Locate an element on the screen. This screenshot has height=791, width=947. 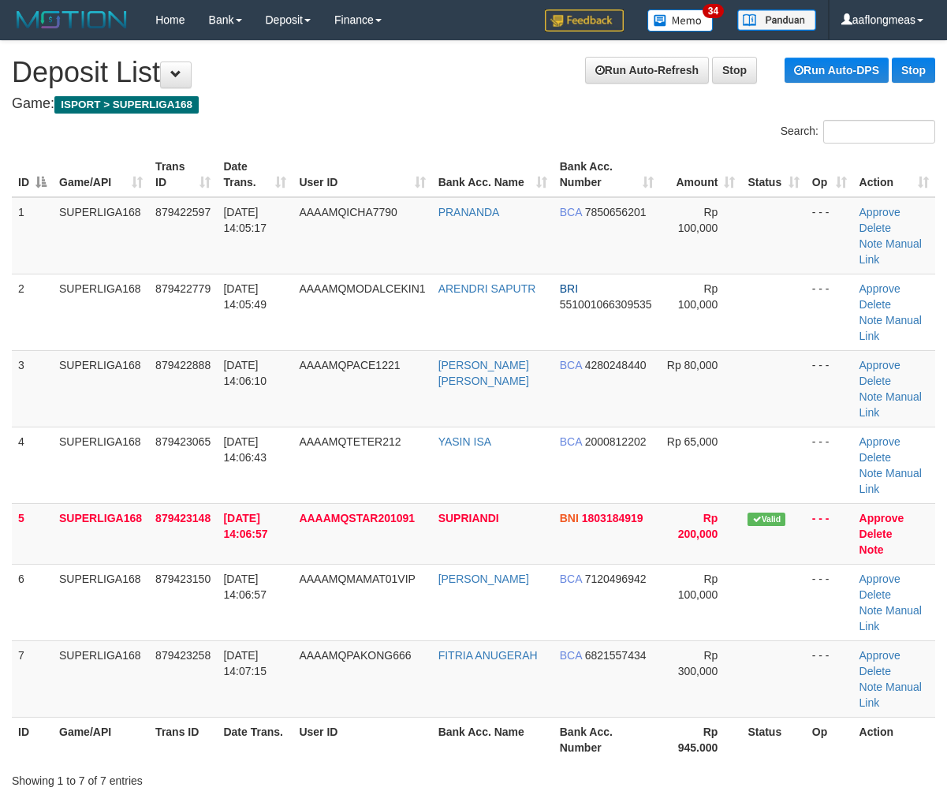
span: Copy 7120496942 to clipboard is located at coordinates (616, 579).